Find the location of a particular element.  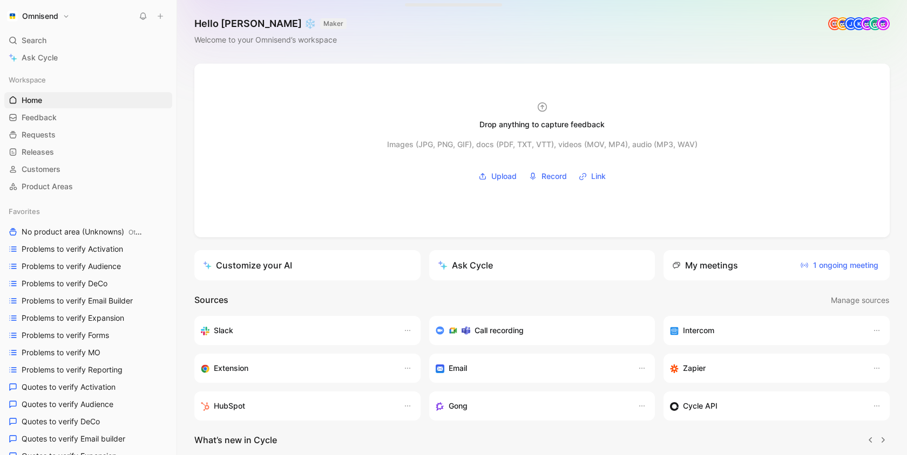

span: Manage sources is located at coordinates (860, 301).